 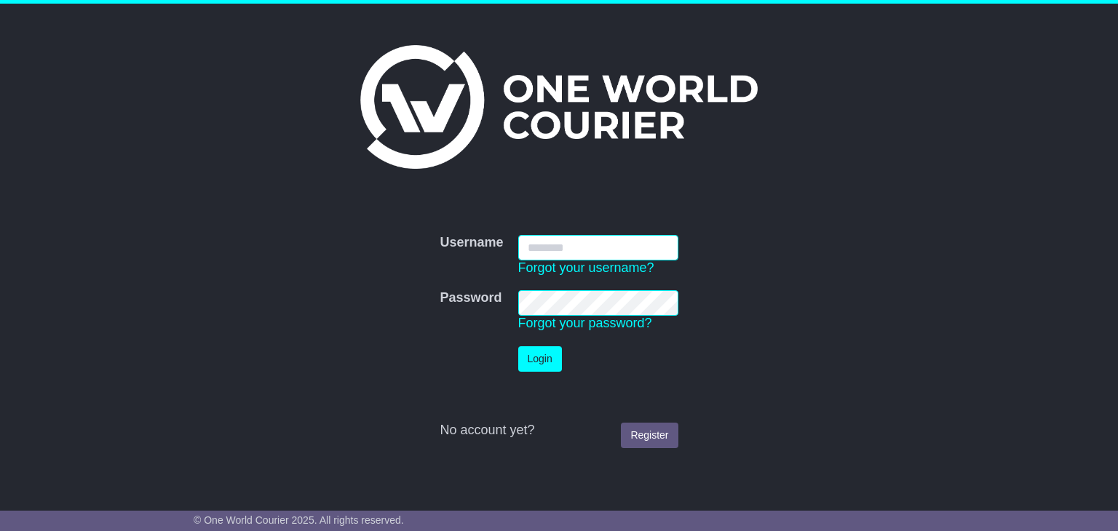 What do you see at coordinates (470, 298) in the screenshot?
I see `label: Password` at bounding box center [470, 298].